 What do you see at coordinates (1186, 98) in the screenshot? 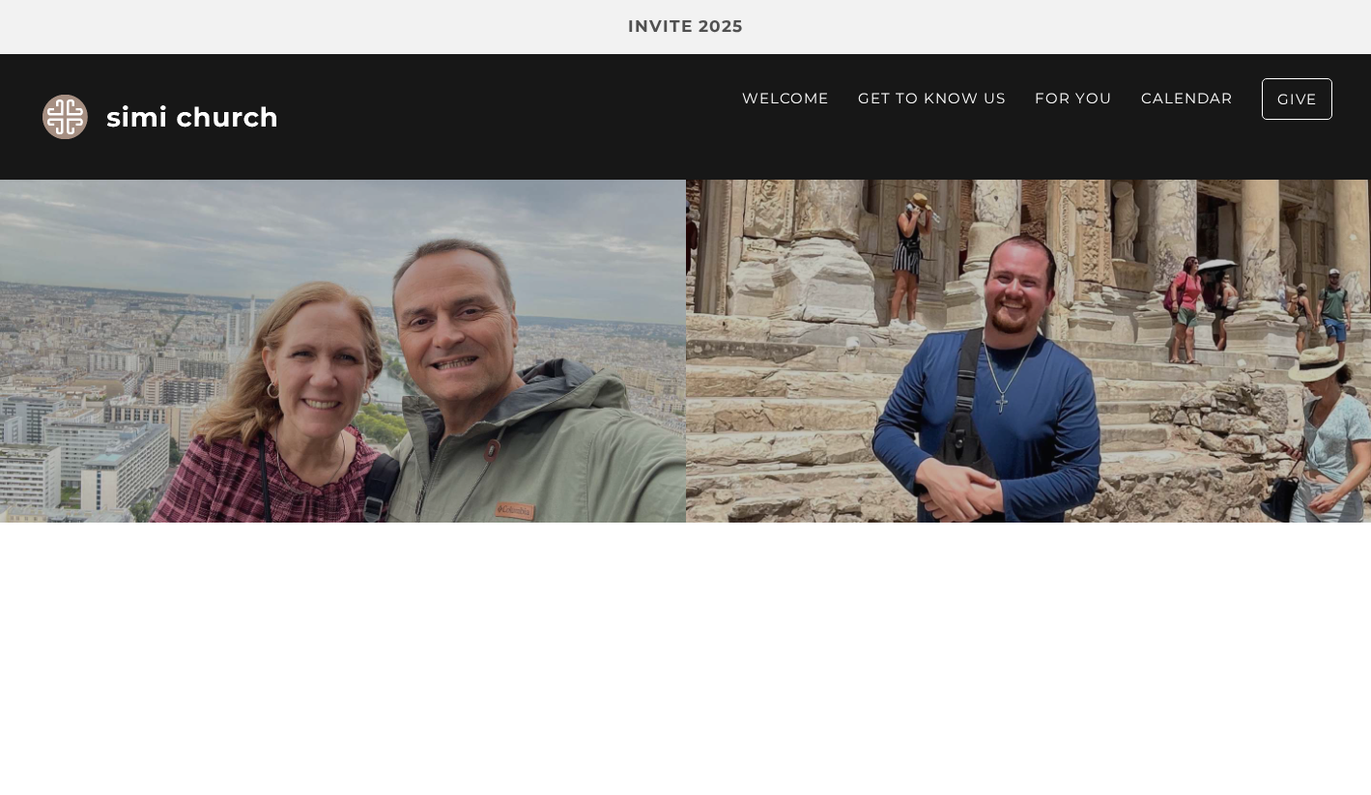
I see `span: Calendar` at bounding box center [1186, 98].